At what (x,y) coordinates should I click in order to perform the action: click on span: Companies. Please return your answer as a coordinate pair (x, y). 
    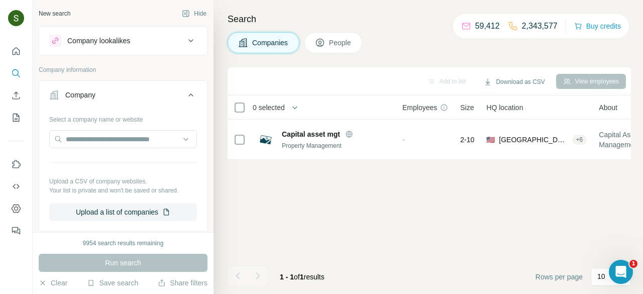
    Looking at the image, I should click on (270, 43).